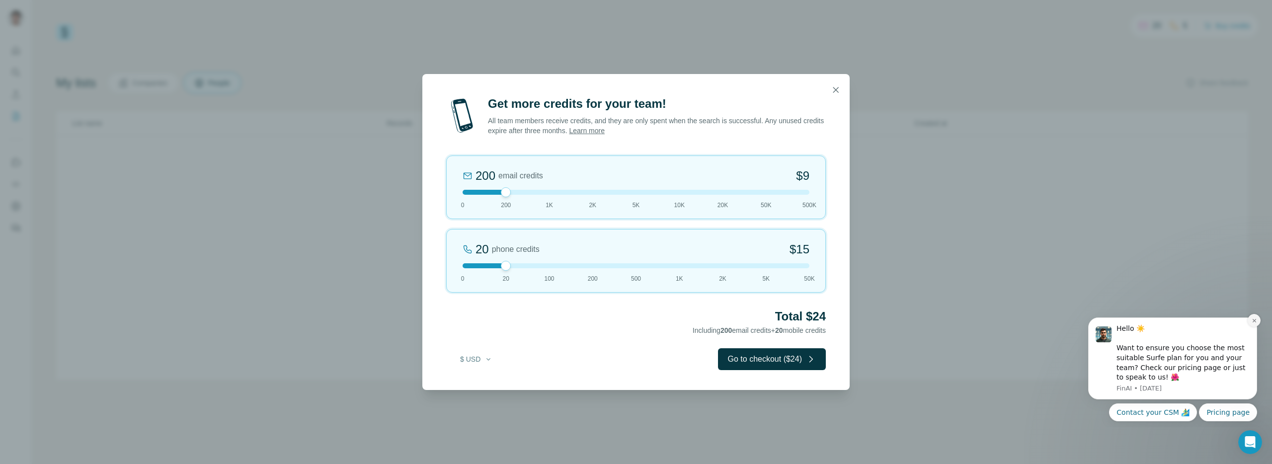  What do you see at coordinates (636, 279) in the screenshot?
I see `span: 500` at bounding box center [636, 279].